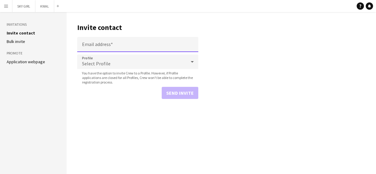  I want to click on h3: Promote, so click(33, 53).